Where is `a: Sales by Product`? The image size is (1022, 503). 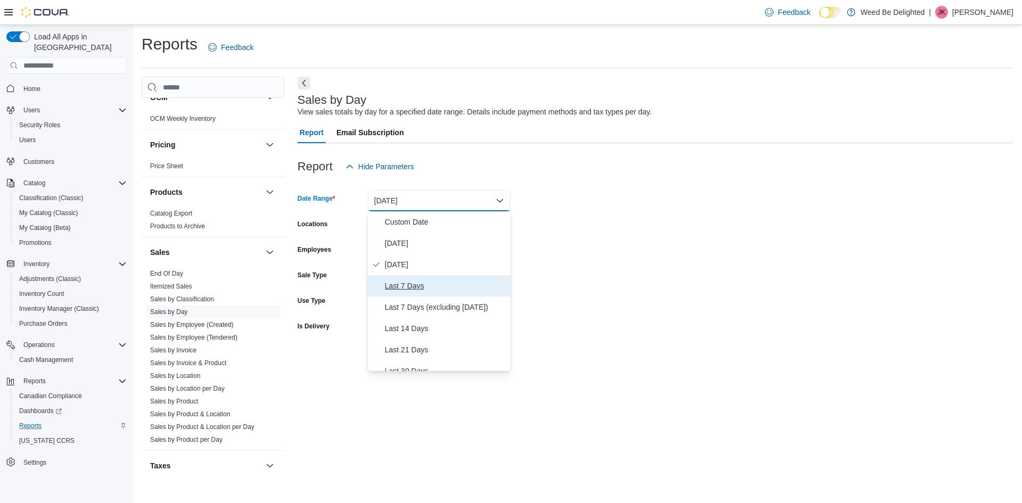
a: Sales by Product is located at coordinates (174, 401).